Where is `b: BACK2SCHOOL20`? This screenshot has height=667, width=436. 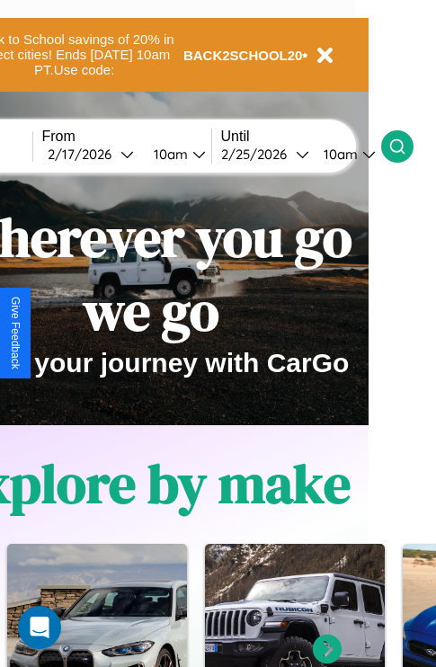 b: BACK2SCHOOL20 is located at coordinates (243, 55).